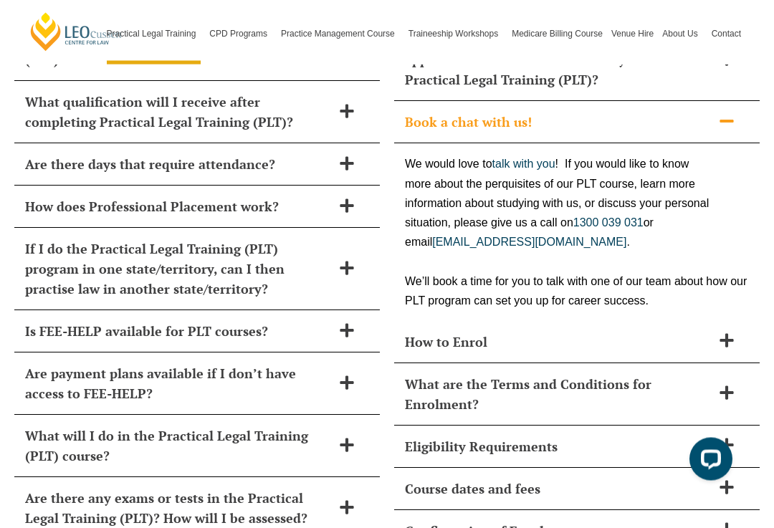  What do you see at coordinates (33, 27) in the screenshot?
I see `button: Open LiveChat chat widget` at bounding box center [33, 27].